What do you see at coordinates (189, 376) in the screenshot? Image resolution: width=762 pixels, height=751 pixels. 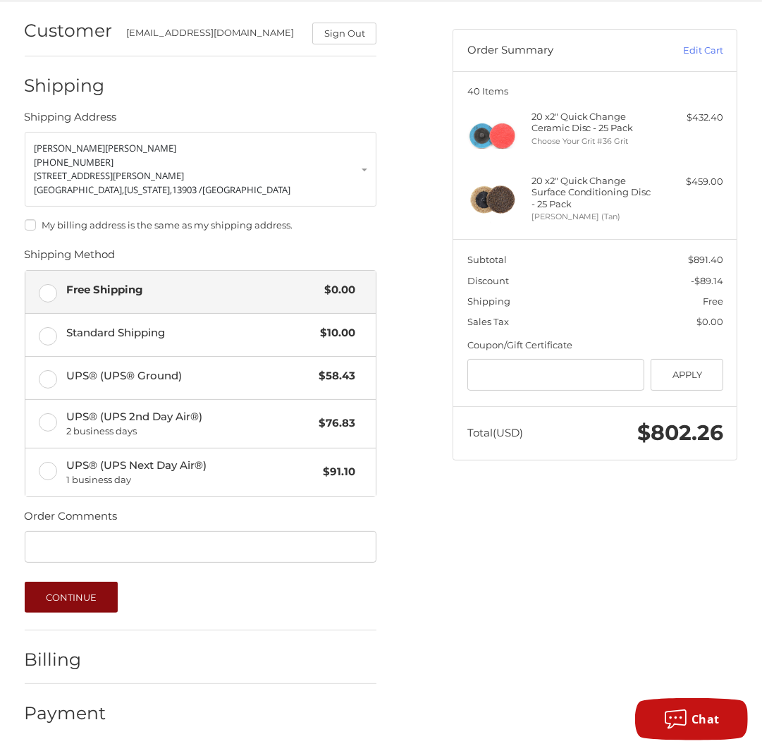 I see `span: UPS® (UPS® Ground)` at bounding box center [189, 376].